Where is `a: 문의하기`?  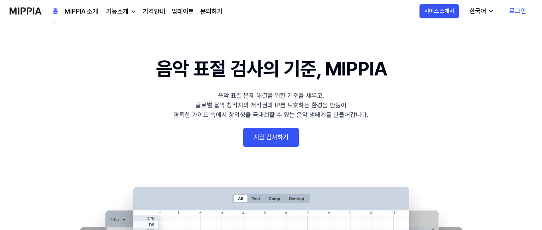 a: 문의하기 is located at coordinates (212, 12).